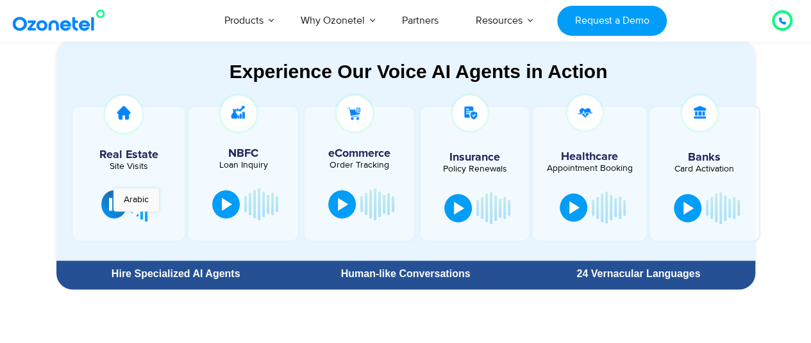 The width and height of the screenshot is (811, 343). What do you see at coordinates (590, 157) in the screenshot?
I see `h5: Healthcare` at bounding box center [590, 157].